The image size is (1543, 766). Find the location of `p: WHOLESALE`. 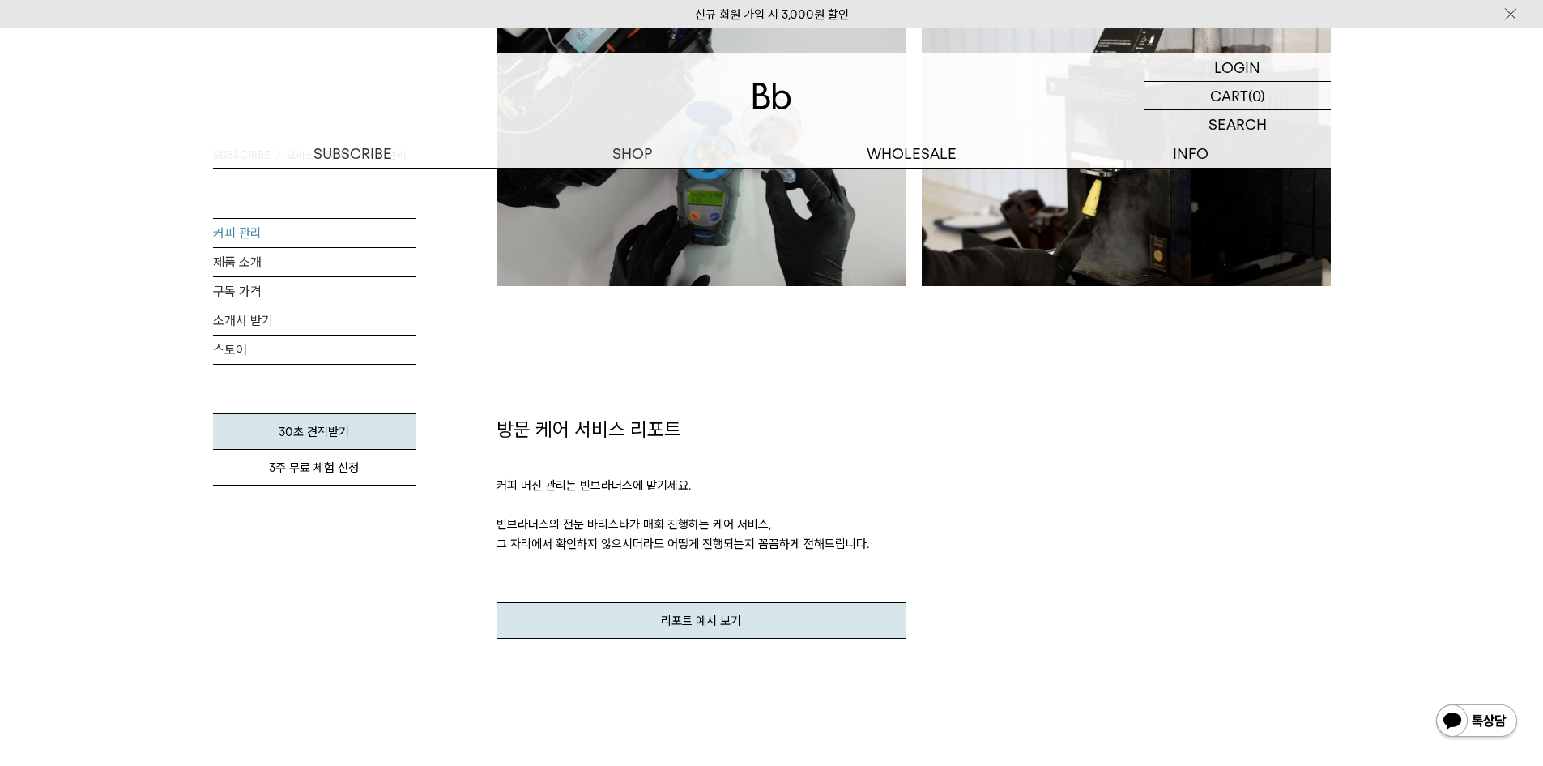

p: WHOLESALE is located at coordinates (911, 153).